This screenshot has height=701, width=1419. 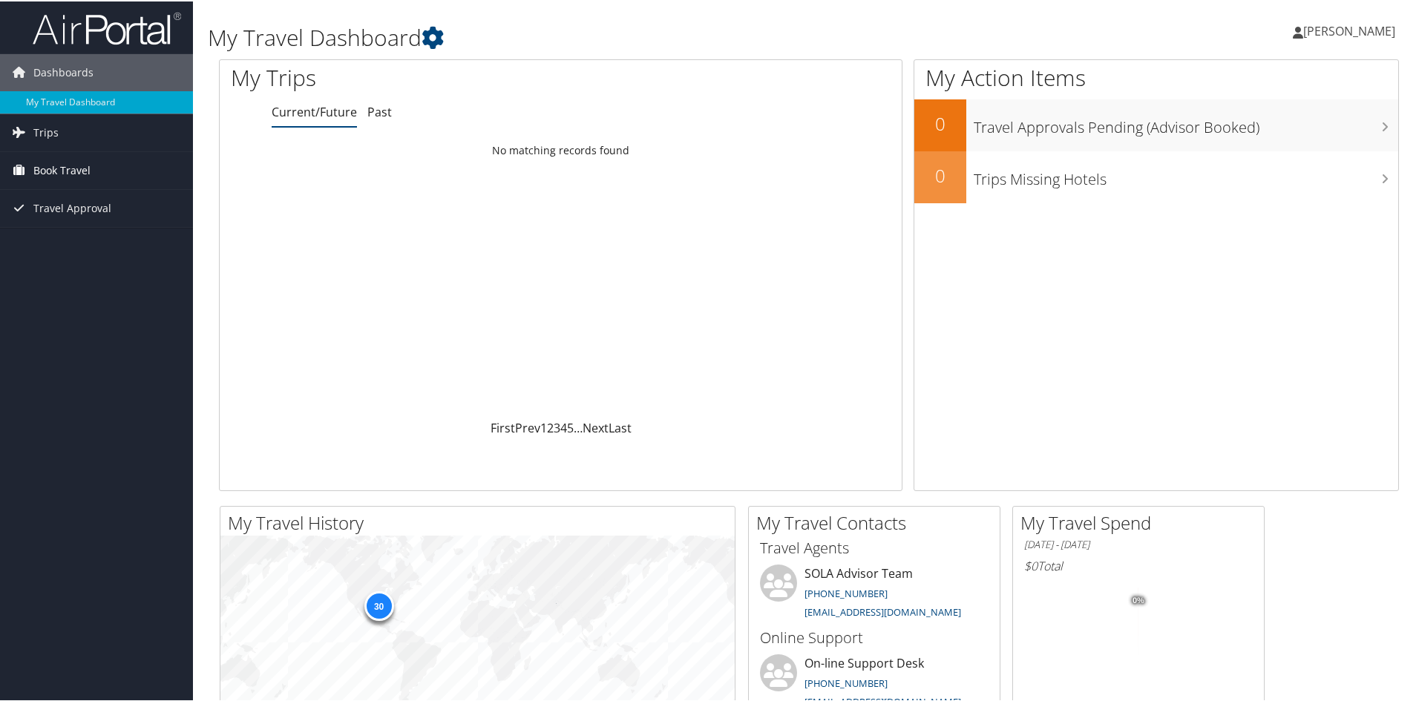 What do you see at coordinates (874, 637) in the screenshot?
I see `h3: Online Support` at bounding box center [874, 637].